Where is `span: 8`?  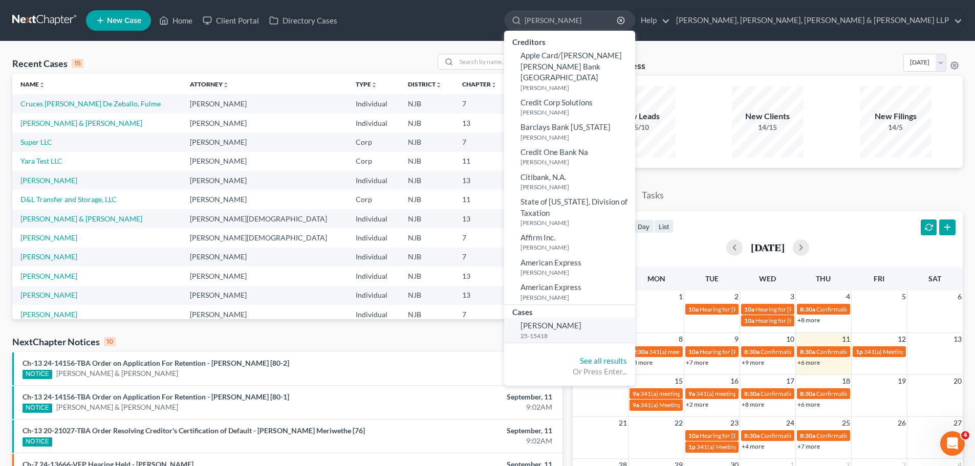 span: 8 is located at coordinates (681, 339).